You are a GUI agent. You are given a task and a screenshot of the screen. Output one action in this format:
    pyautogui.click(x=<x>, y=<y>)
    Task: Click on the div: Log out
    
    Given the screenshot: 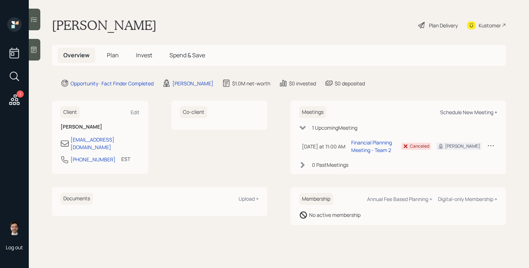 What is the action you would take?
    pyautogui.click(x=14, y=247)
    